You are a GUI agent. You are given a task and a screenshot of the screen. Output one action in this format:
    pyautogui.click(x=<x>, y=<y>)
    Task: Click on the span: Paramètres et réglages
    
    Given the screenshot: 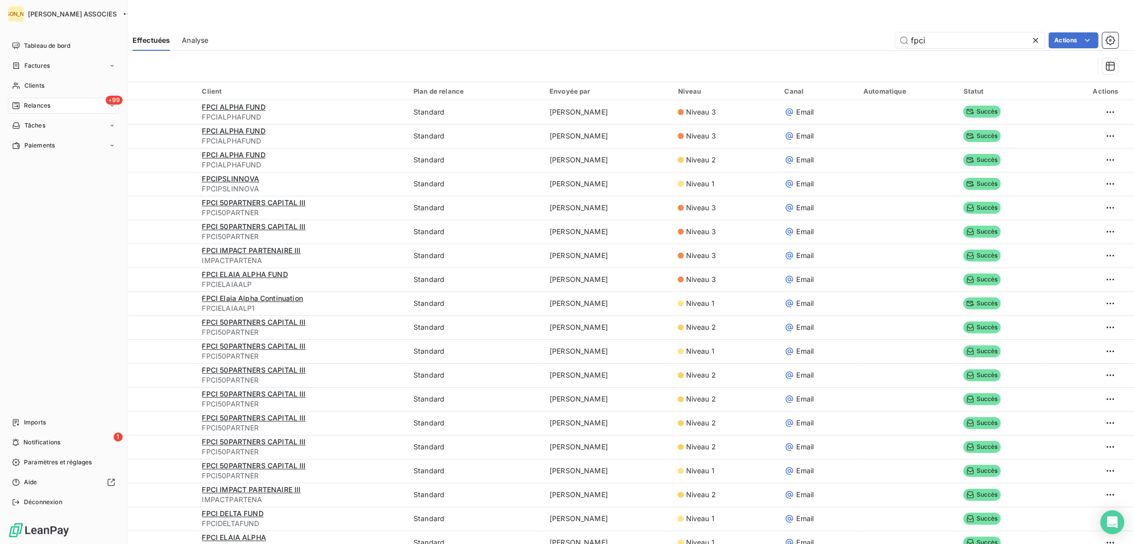 What is the action you would take?
    pyautogui.click(x=58, y=462)
    